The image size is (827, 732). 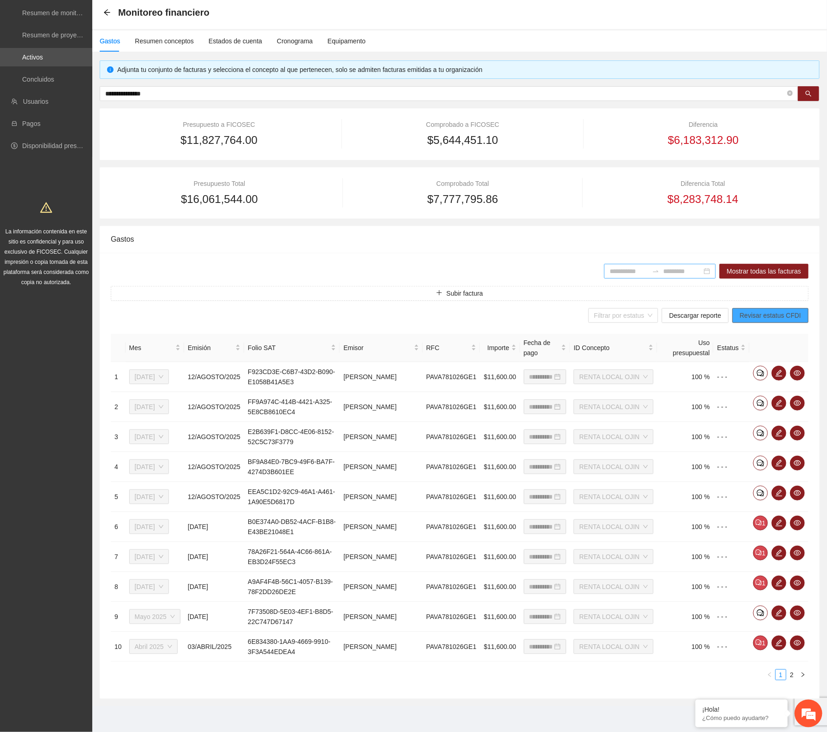 What do you see at coordinates (292, 348) in the screenshot?
I see `th: Folio SAT` at bounding box center [292, 348].